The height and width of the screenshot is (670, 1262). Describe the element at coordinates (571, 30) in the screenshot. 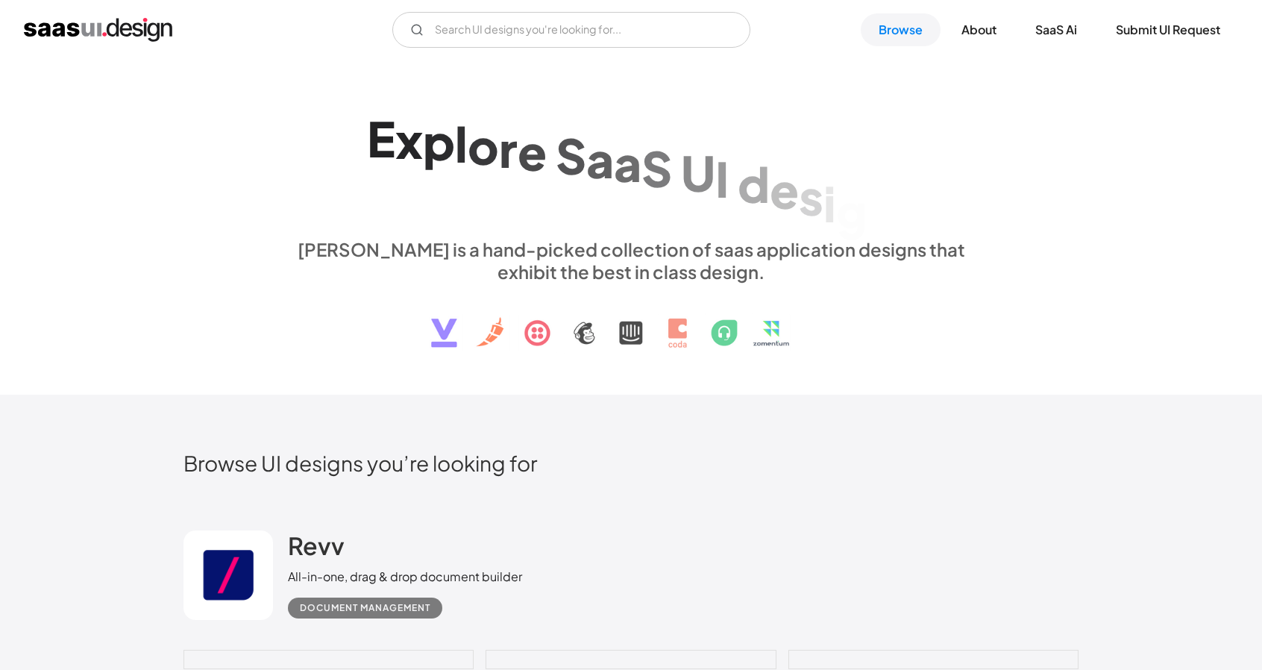

I see `input: Search UI designs you're looking for...` at that location.